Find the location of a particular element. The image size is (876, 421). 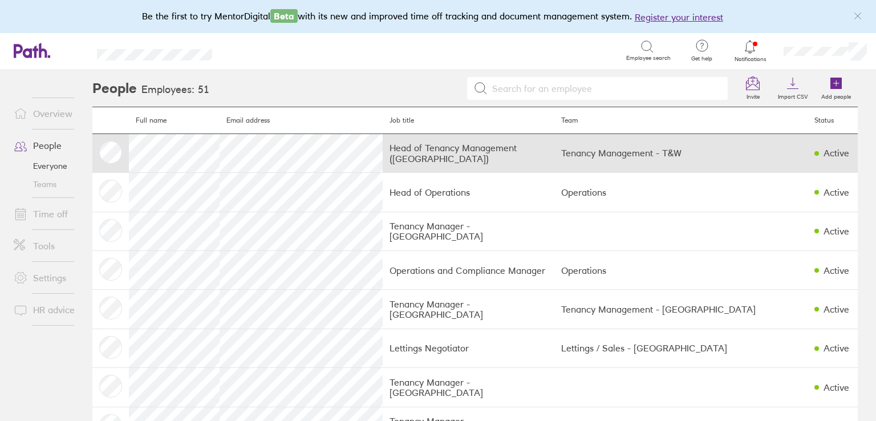

a: Notifications is located at coordinates (750, 51).